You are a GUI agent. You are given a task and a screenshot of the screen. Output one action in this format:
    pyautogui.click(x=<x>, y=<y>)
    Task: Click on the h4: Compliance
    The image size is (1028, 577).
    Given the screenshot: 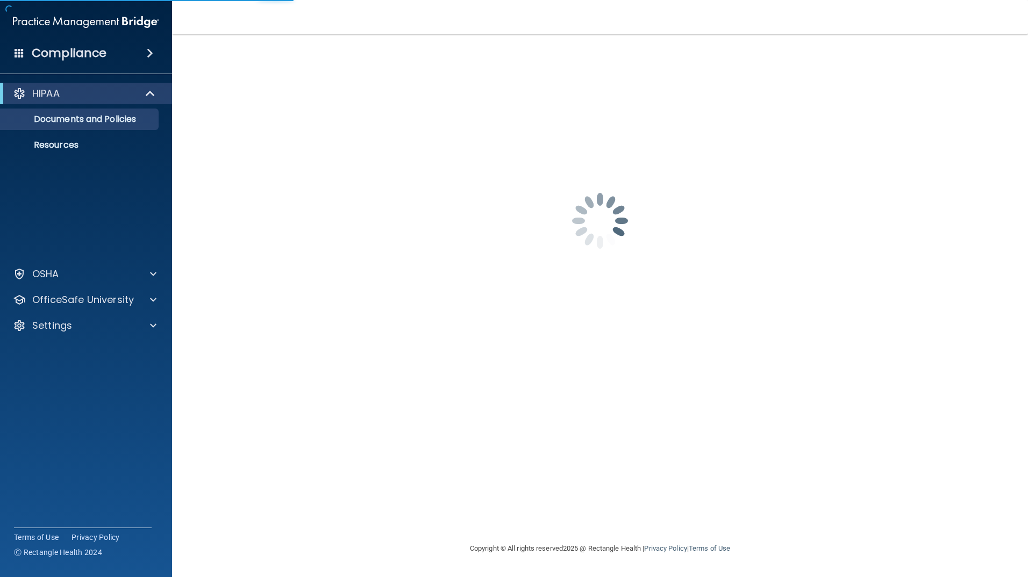 What is the action you would take?
    pyautogui.click(x=69, y=53)
    